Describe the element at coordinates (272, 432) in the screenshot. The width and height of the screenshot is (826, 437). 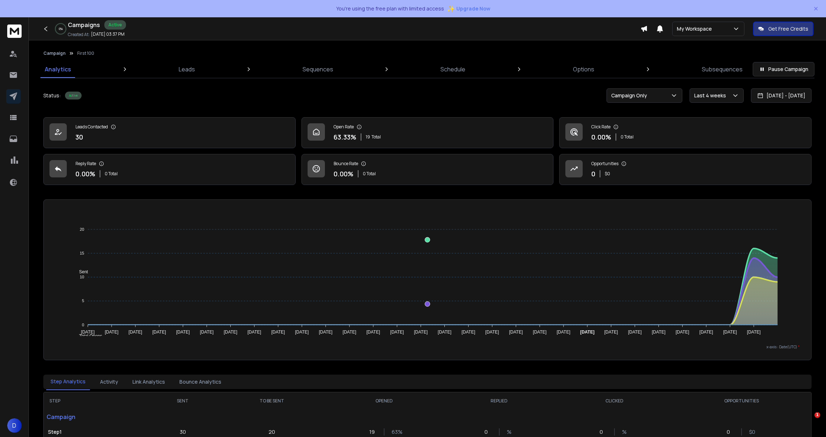
I see `p: 20` at that location.